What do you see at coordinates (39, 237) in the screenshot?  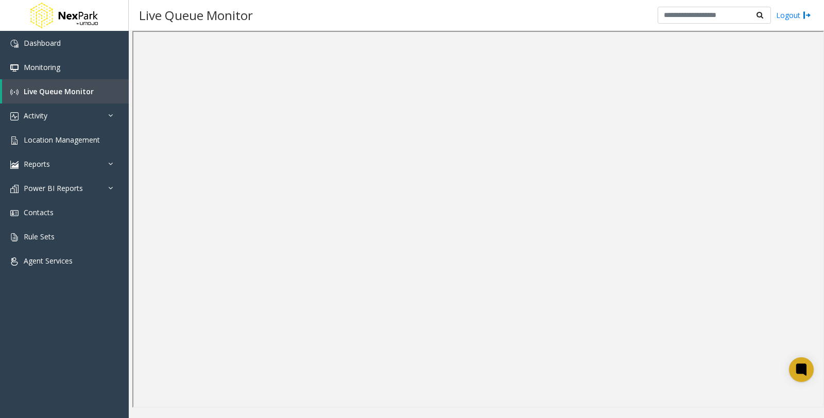 I see `span: Rule Sets` at bounding box center [39, 237].